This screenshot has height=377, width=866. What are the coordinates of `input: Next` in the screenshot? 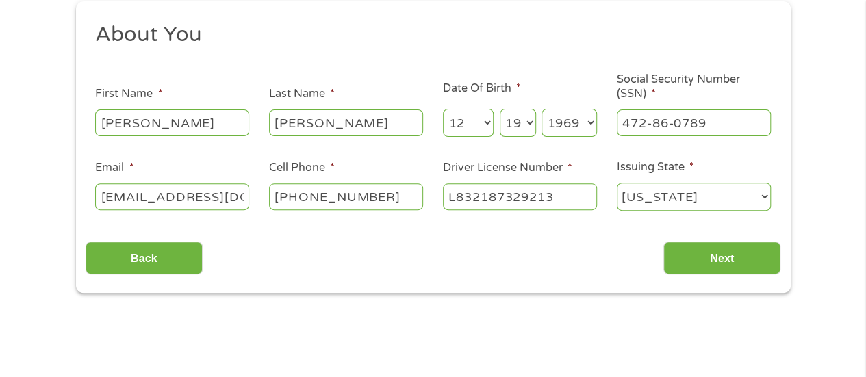 It's located at (721, 258).